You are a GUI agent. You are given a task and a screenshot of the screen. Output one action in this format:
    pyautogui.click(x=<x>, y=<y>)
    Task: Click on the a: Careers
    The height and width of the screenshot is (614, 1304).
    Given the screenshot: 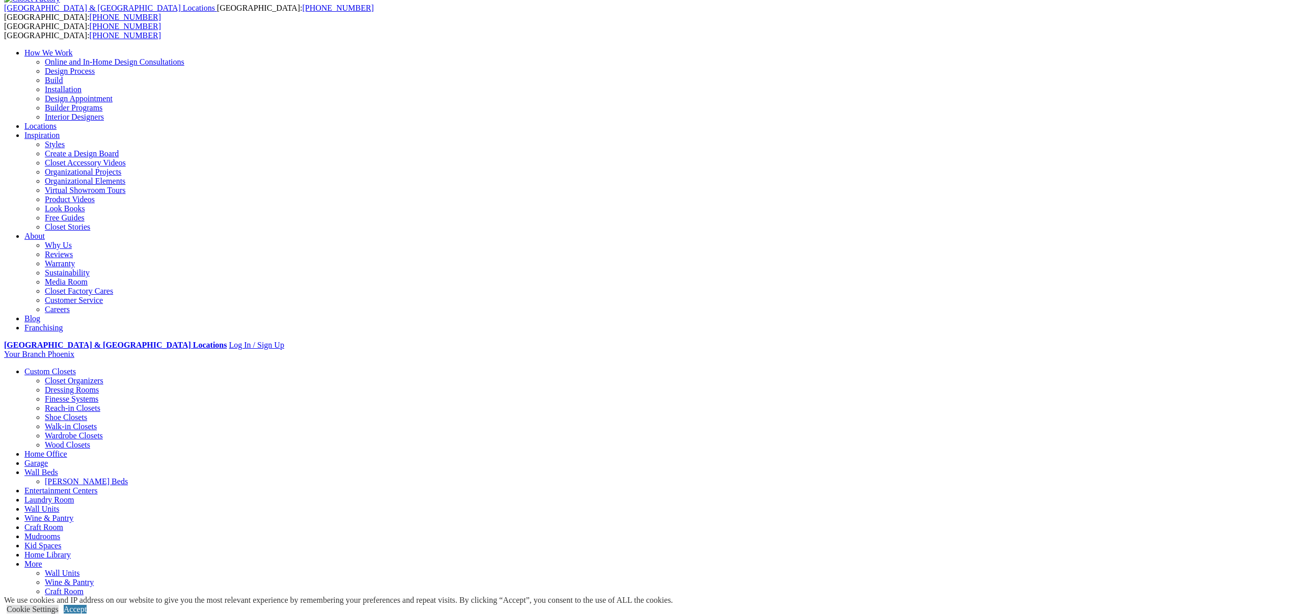 What is the action you would take?
    pyautogui.click(x=57, y=309)
    